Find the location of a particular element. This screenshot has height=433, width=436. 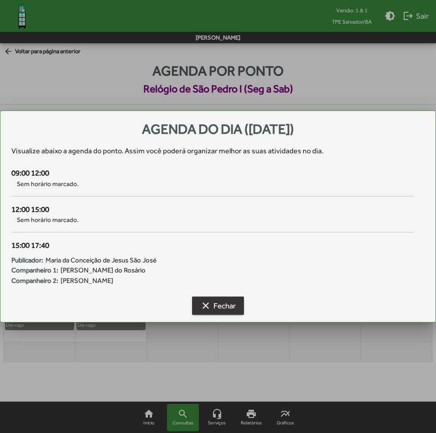

div: 09:00 12:00 is located at coordinates (212, 173).